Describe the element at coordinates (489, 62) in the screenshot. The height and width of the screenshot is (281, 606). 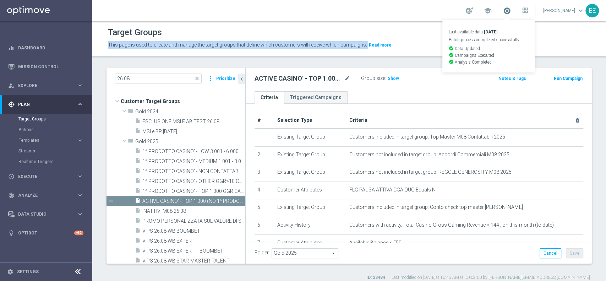
I see `p: Analysis Completed` at that location.